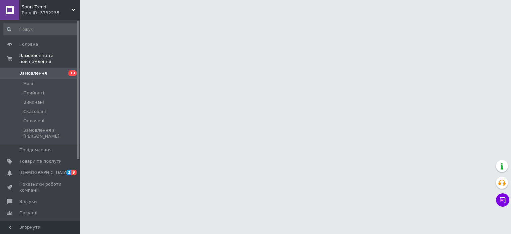 Image resolution: width=511 pixels, height=234 pixels. What do you see at coordinates (33, 73) in the screenshot?
I see `span: Замовлення` at bounding box center [33, 73].